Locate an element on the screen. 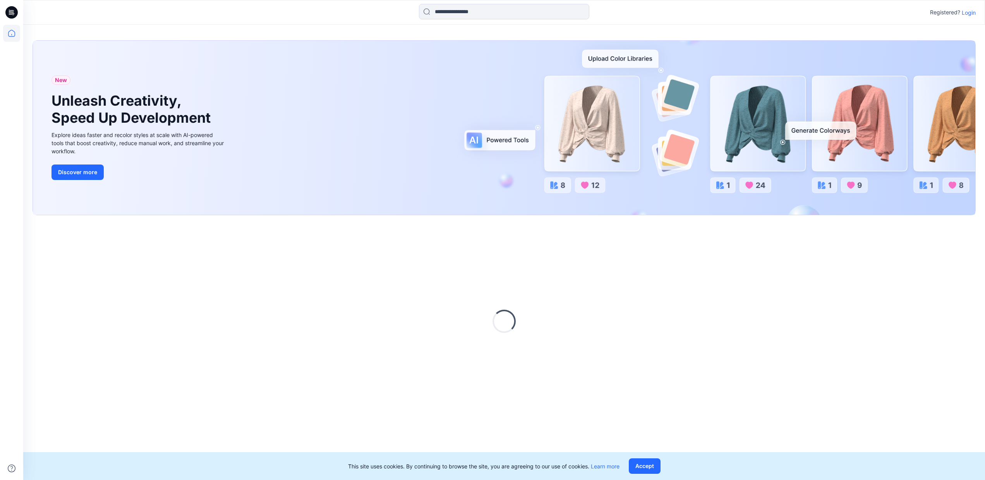 Image resolution: width=985 pixels, height=480 pixels. span: New is located at coordinates (61, 80).